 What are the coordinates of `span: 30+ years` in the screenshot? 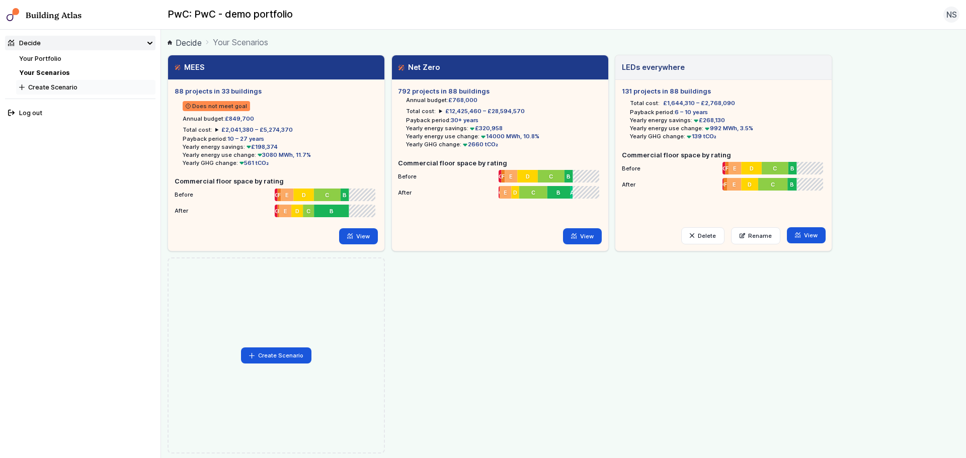 It's located at (464, 120).